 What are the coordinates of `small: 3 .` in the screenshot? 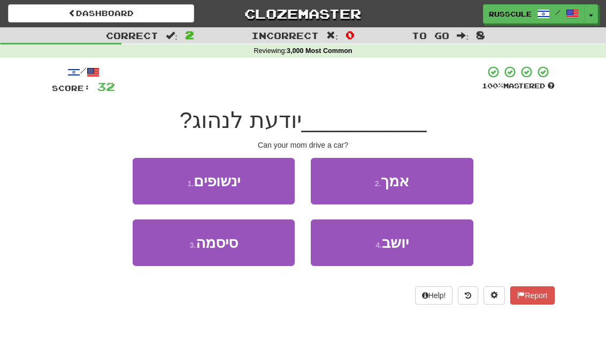 It's located at (193, 245).